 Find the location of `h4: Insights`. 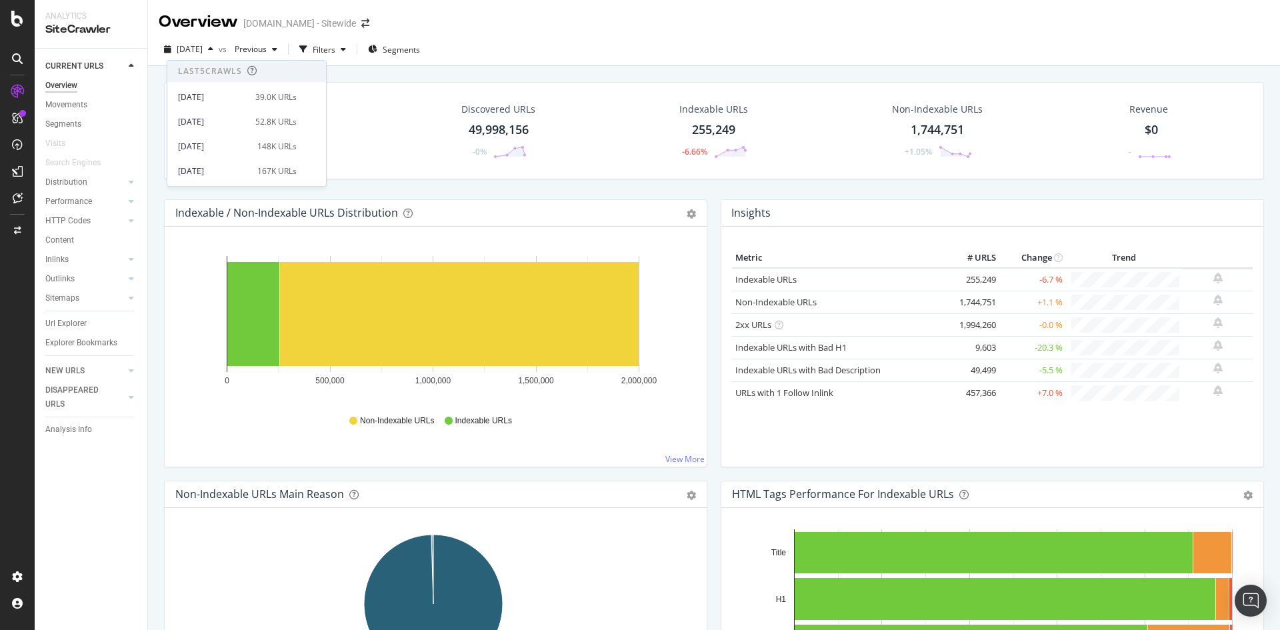

h4: Insights is located at coordinates (751, 213).